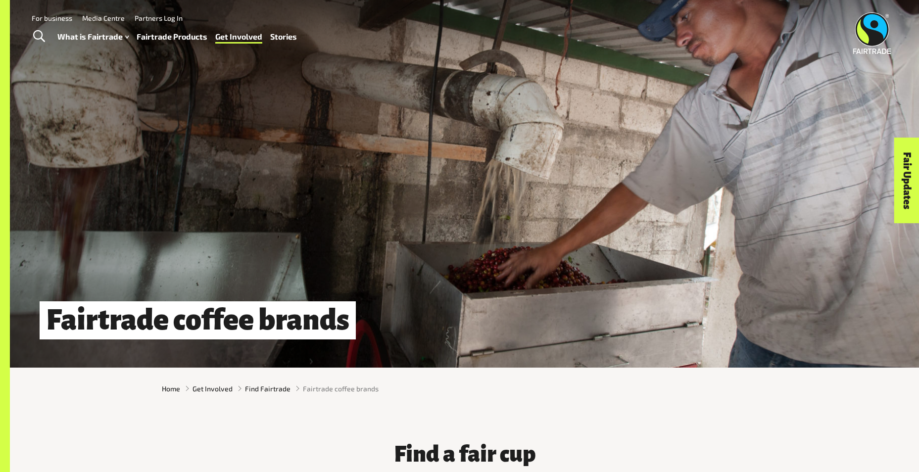 This screenshot has width=919, height=472. I want to click on span: Find Fairtrade, so click(268, 389).